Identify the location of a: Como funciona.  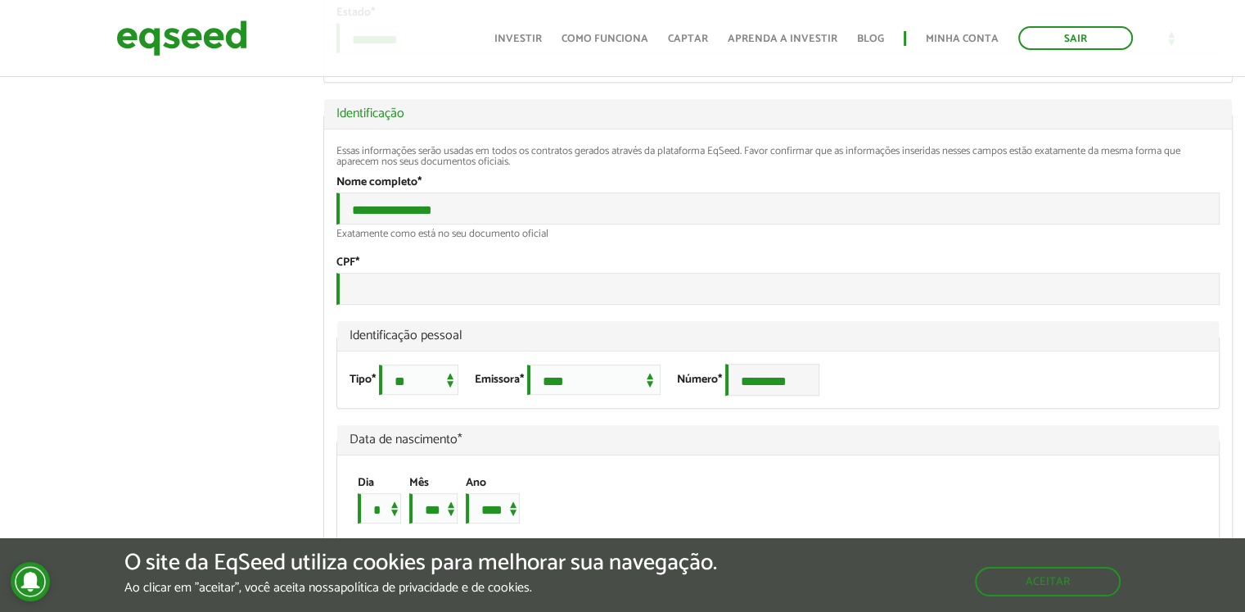
(605, 38).